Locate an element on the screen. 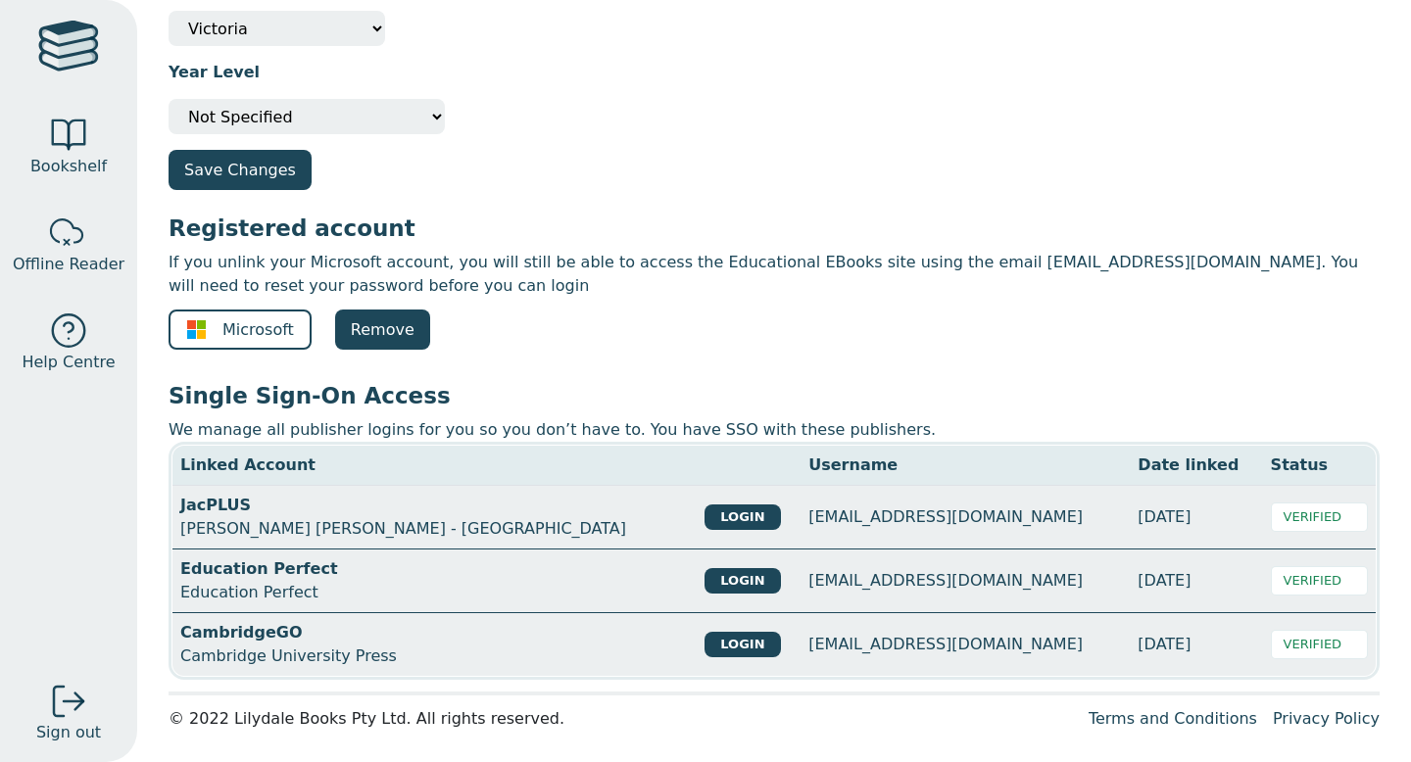 The height and width of the screenshot is (762, 1411). button: Save Changes is located at coordinates (240, 170).